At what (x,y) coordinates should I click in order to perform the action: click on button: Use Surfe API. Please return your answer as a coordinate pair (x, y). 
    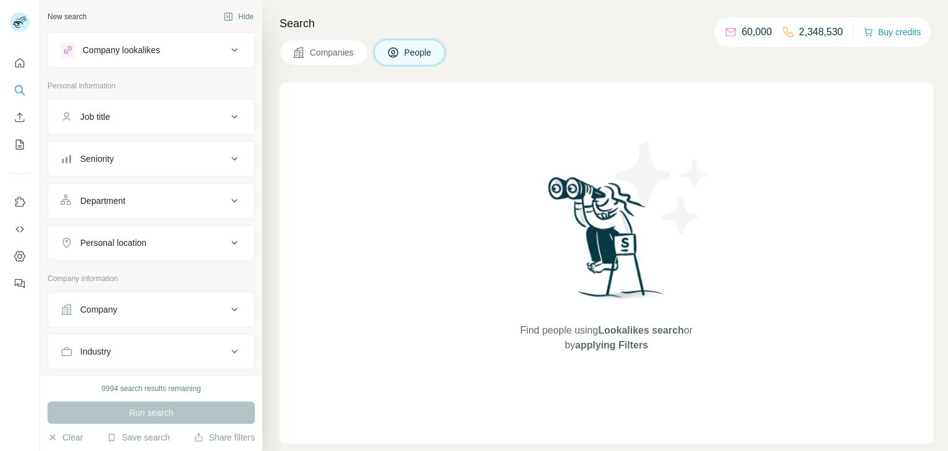
    Looking at the image, I should click on (20, 229).